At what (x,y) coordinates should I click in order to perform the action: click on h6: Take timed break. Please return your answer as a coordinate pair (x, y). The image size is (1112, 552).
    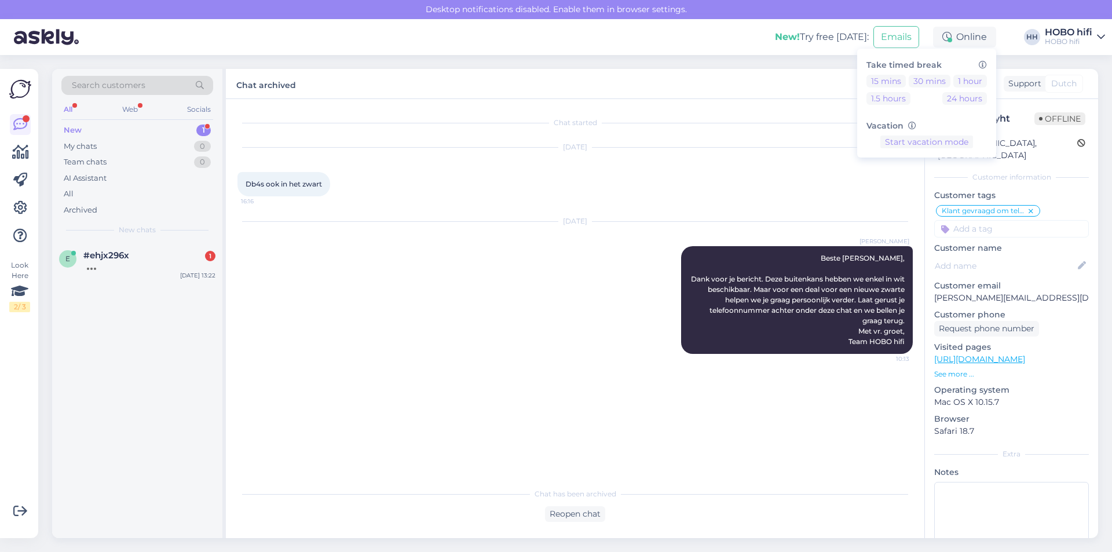
    Looking at the image, I should click on (927, 65).